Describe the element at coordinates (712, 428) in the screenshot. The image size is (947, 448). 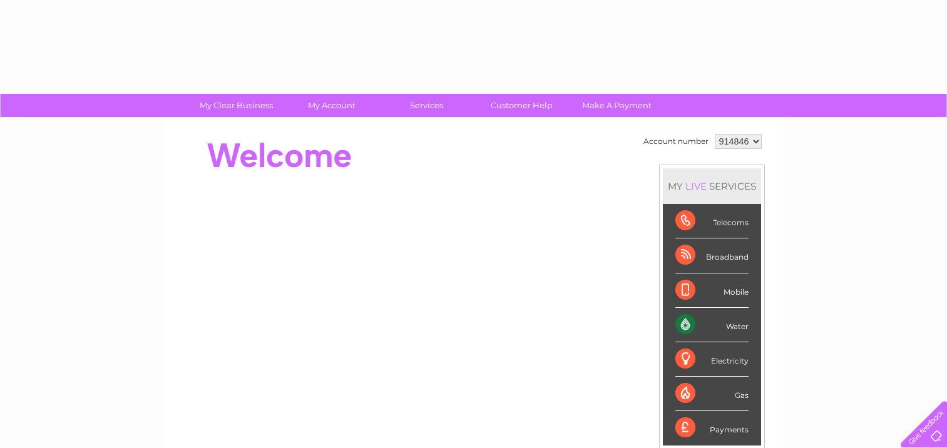
I see `div: Payments` at that location.